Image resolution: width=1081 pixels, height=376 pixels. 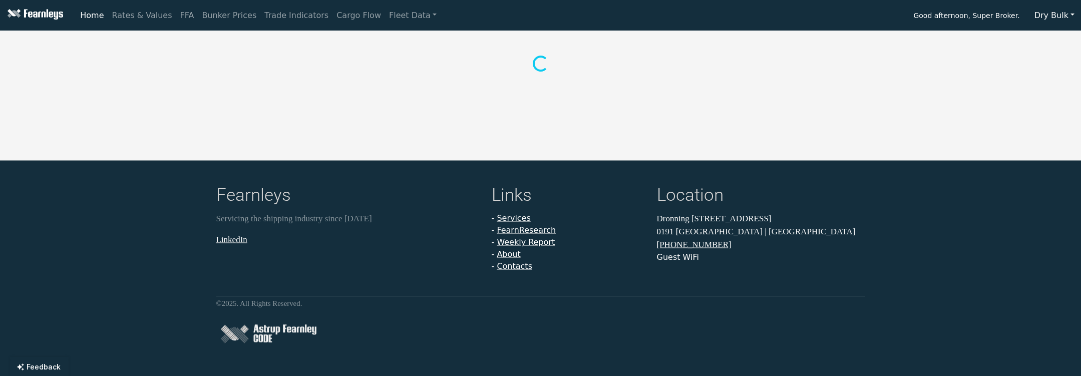 What do you see at coordinates (229, 16) in the screenshot?
I see `a: Bunker Prices` at bounding box center [229, 16].